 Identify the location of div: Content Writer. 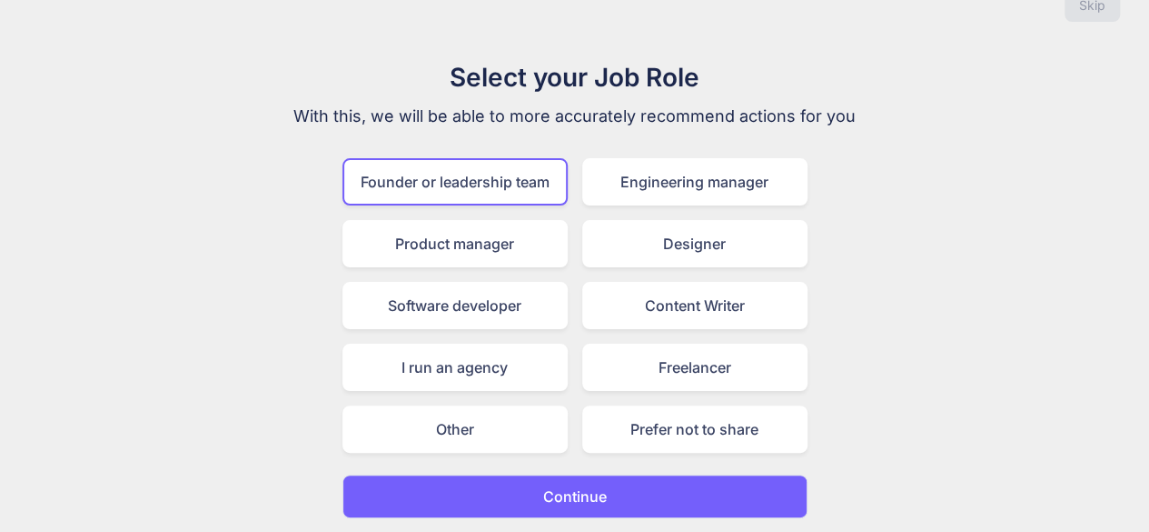
(695, 305).